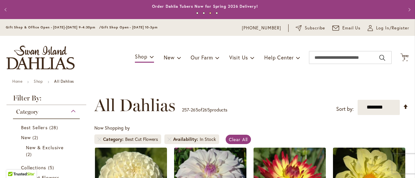 The image size is (415, 178). What do you see at coordinates (17, 81) in the screenshot?
I see `a: Home` at bounding box center [17, 81].